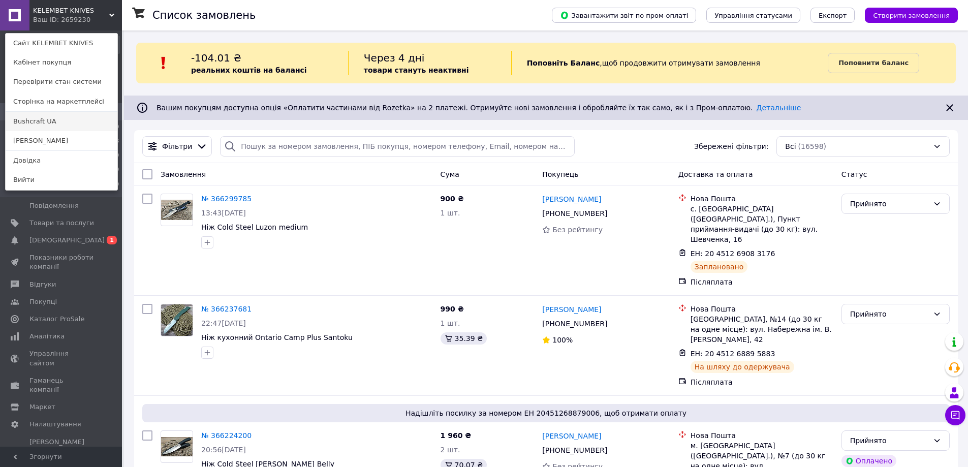  Describe the element at coordinates (277, 337) in the screenshot. I see `span: Ніж кухонний Ontario Camp Plus Santoku` at that location.